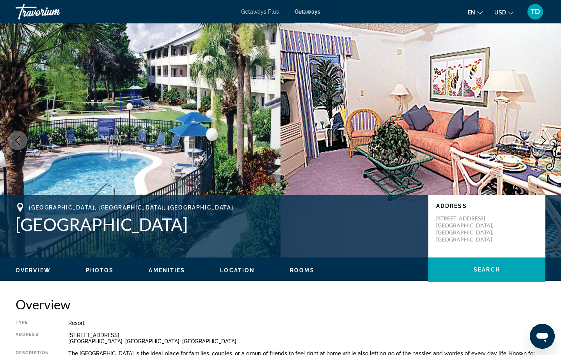 This screenshot has height=355, width=561. I want to click on a: Getaways Plus, so click(260, 12).